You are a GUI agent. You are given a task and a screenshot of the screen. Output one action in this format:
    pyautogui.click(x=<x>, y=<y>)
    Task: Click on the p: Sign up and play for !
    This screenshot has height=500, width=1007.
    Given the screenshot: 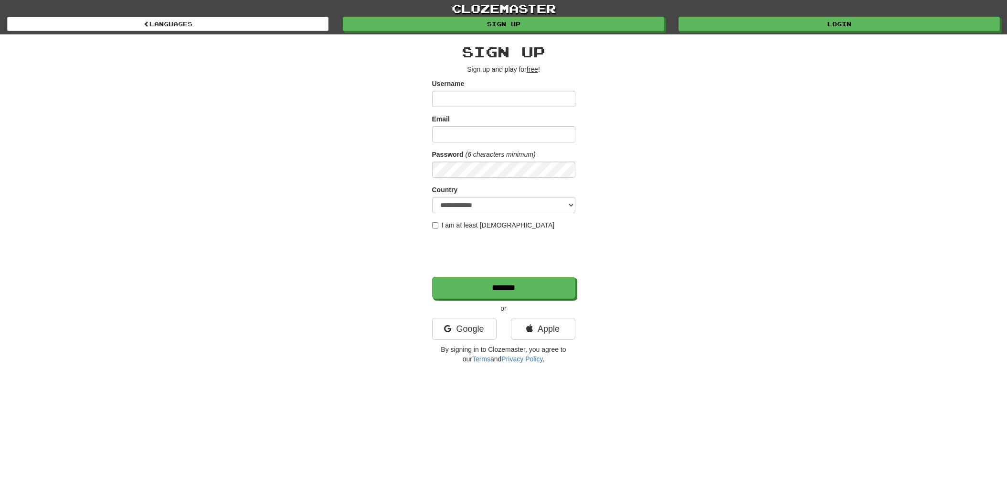 What is the action you would take?
    pyautogui.click(x=504, y=69)
    